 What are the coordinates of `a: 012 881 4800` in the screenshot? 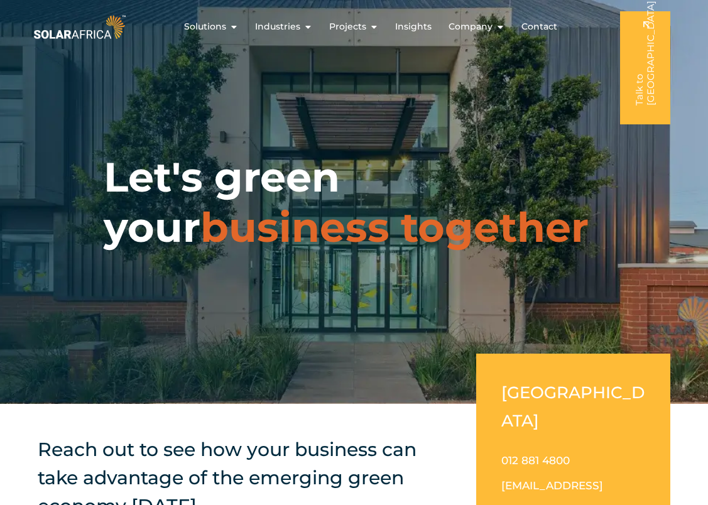 It's located at (535, 460).